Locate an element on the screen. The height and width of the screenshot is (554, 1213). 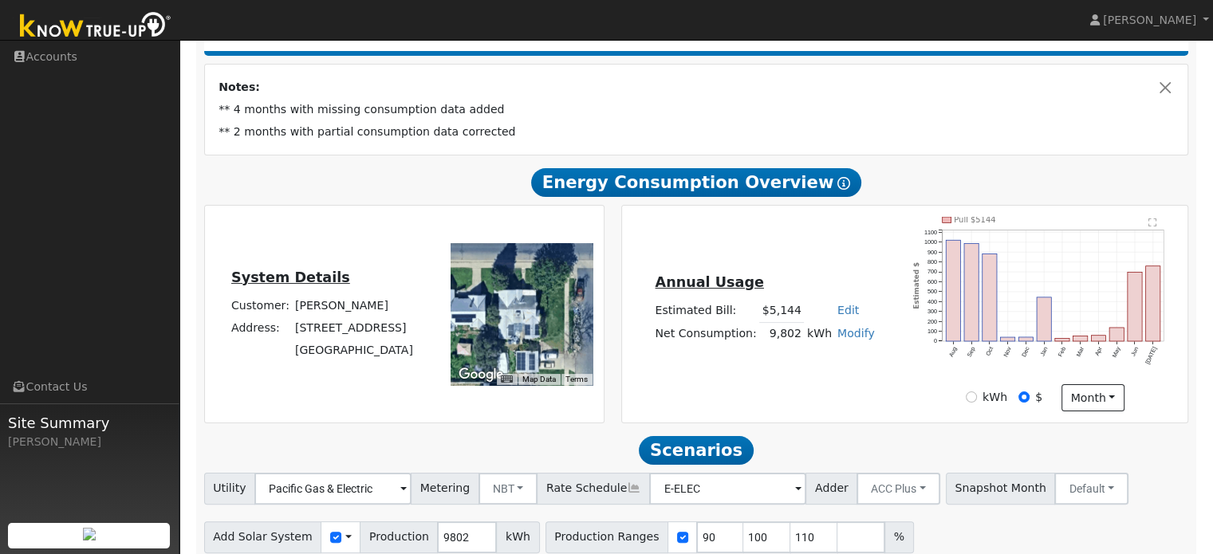
input: kWh is located at coordinates (971, 397).